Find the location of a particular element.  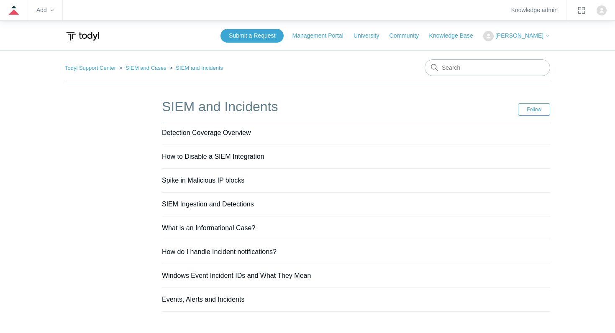

h1: SIEM and Incidents is located at coordinates (340, 107).